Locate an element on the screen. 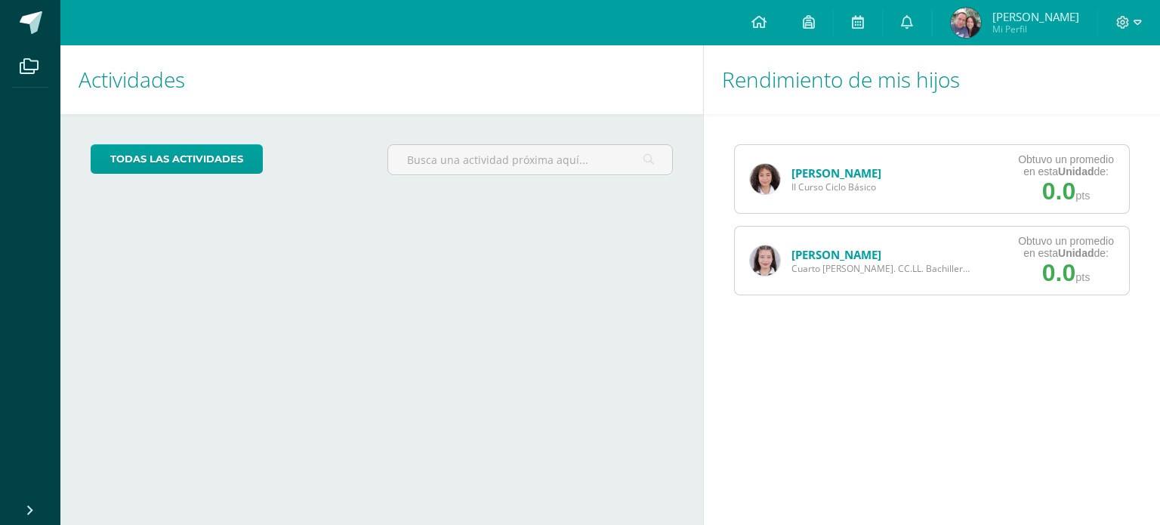  span: Mi Perfil is located at coordinates (1035, 29).